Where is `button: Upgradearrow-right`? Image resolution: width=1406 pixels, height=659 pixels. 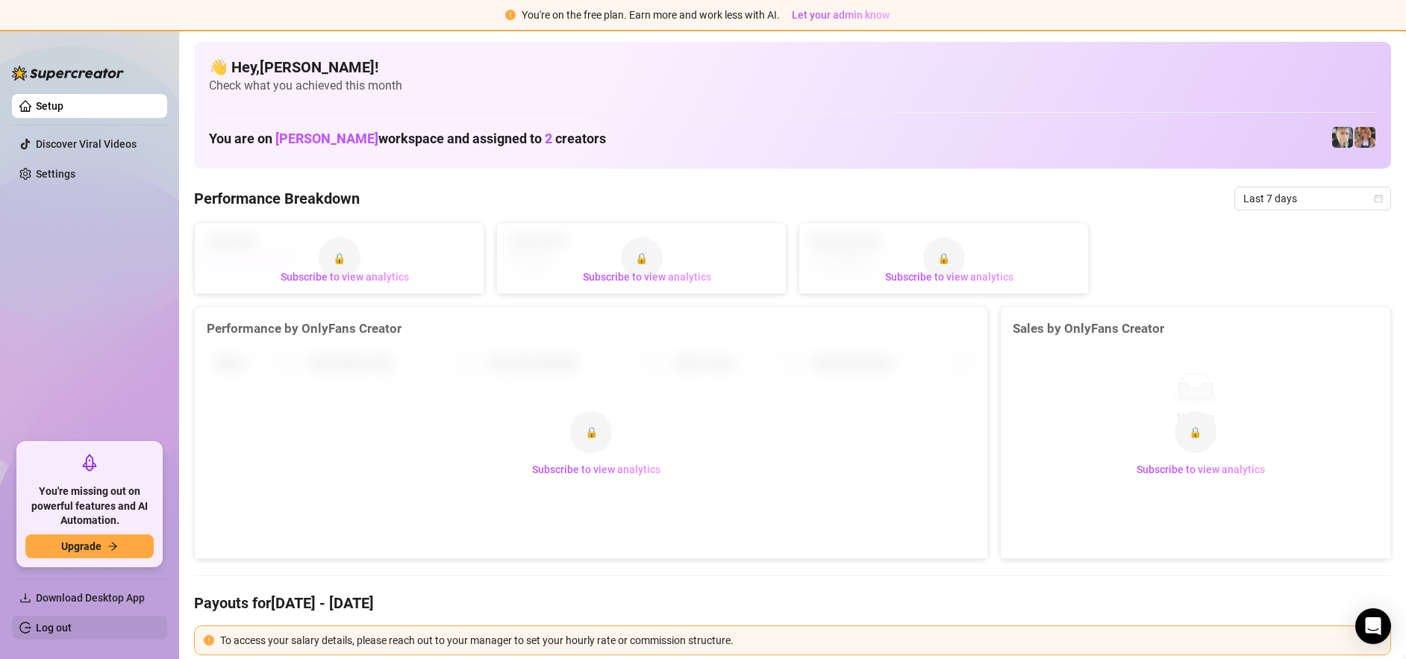
button: Upgradearrow-right is located at coordinates (90, 546).